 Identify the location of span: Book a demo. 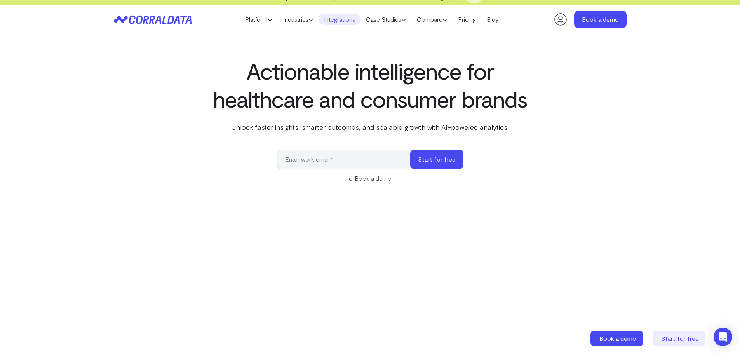
(617, 338).